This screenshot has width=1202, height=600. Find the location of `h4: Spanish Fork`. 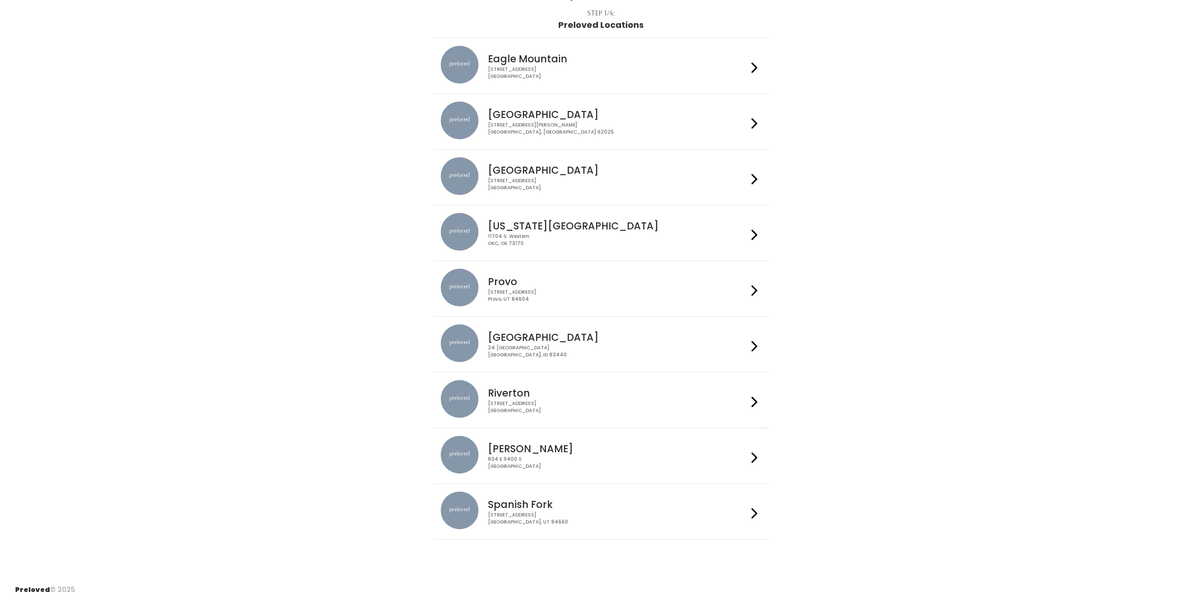

h4: Spanish Fork is located at coordinates (618, 504).